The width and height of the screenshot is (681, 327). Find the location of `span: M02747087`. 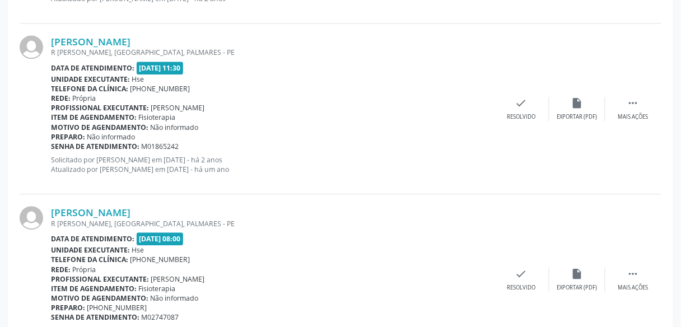

span: M02747087 is located at coordinates (160, 317).